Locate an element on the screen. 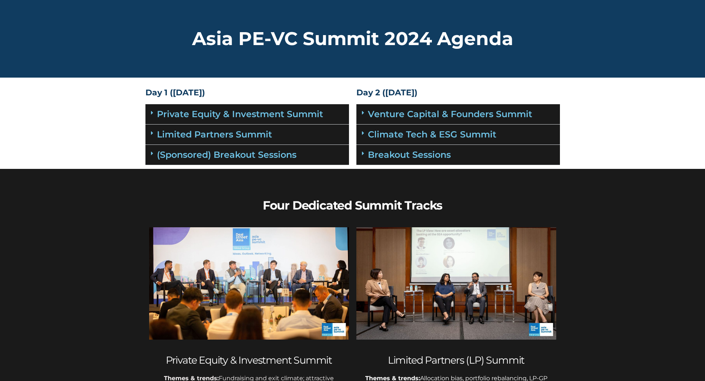  a: (Sponsored) Breakout Sessions is located at coordinates (226, 155).